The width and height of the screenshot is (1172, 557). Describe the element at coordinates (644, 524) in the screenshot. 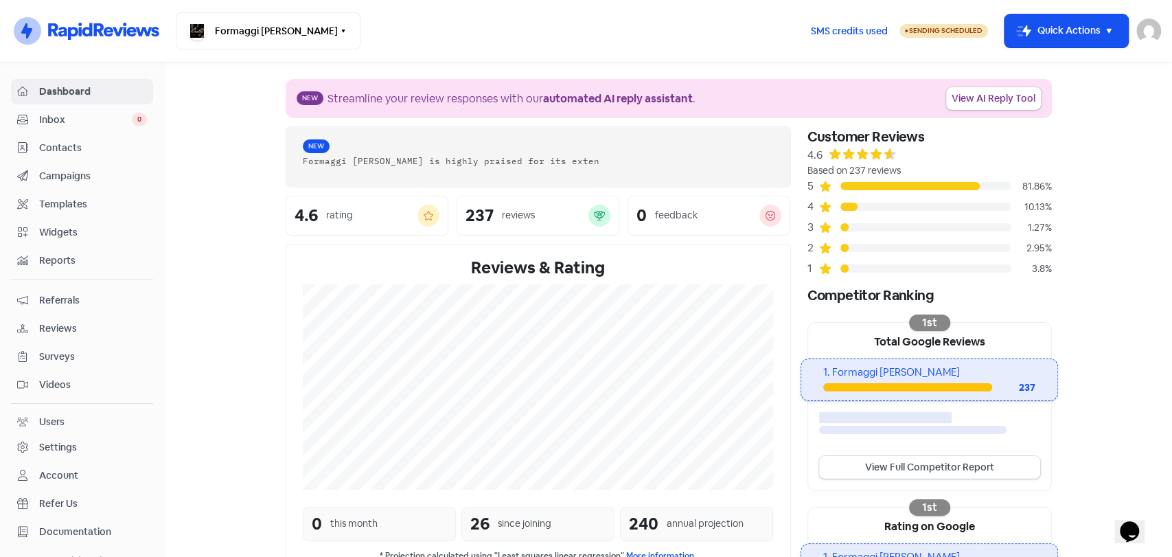

I see `div: 240` at that location.